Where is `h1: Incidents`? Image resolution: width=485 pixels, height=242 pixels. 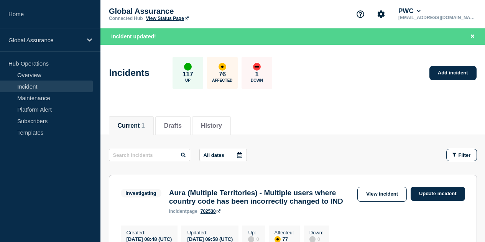 h1: Incidents is located at coordinates (129, 73).